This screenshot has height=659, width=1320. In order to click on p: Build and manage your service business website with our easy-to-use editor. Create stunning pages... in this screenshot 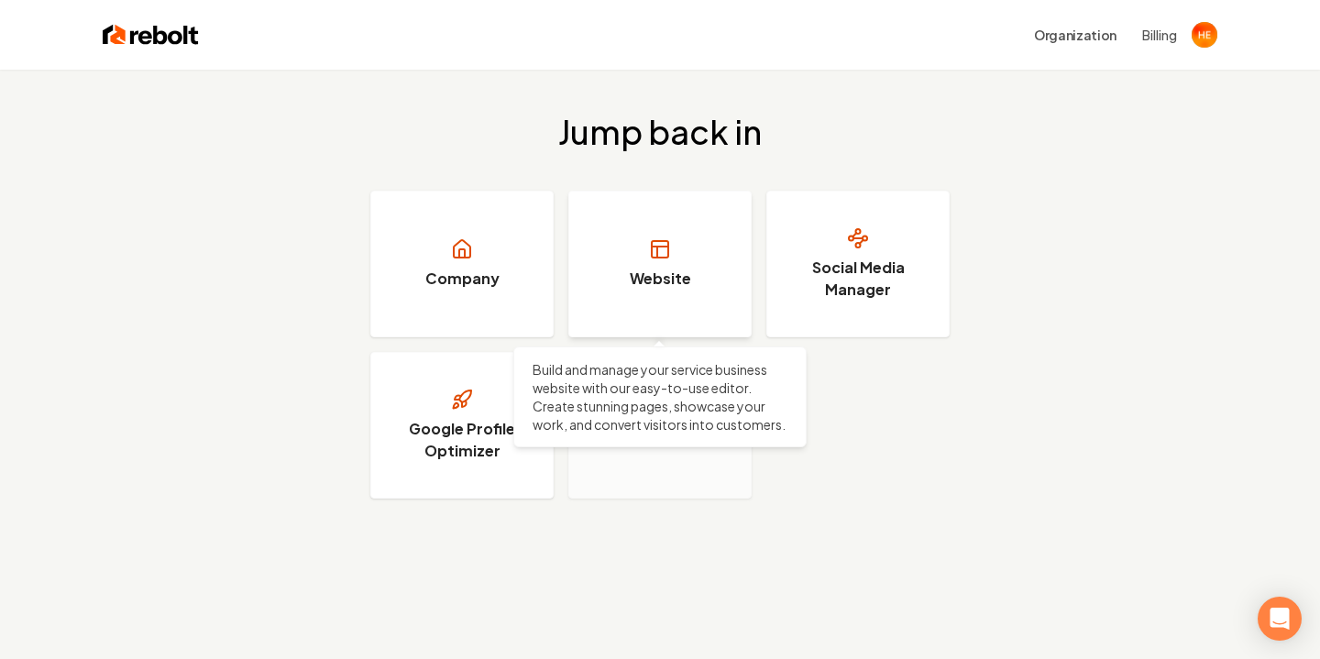, I will do `click(660, 397)`.